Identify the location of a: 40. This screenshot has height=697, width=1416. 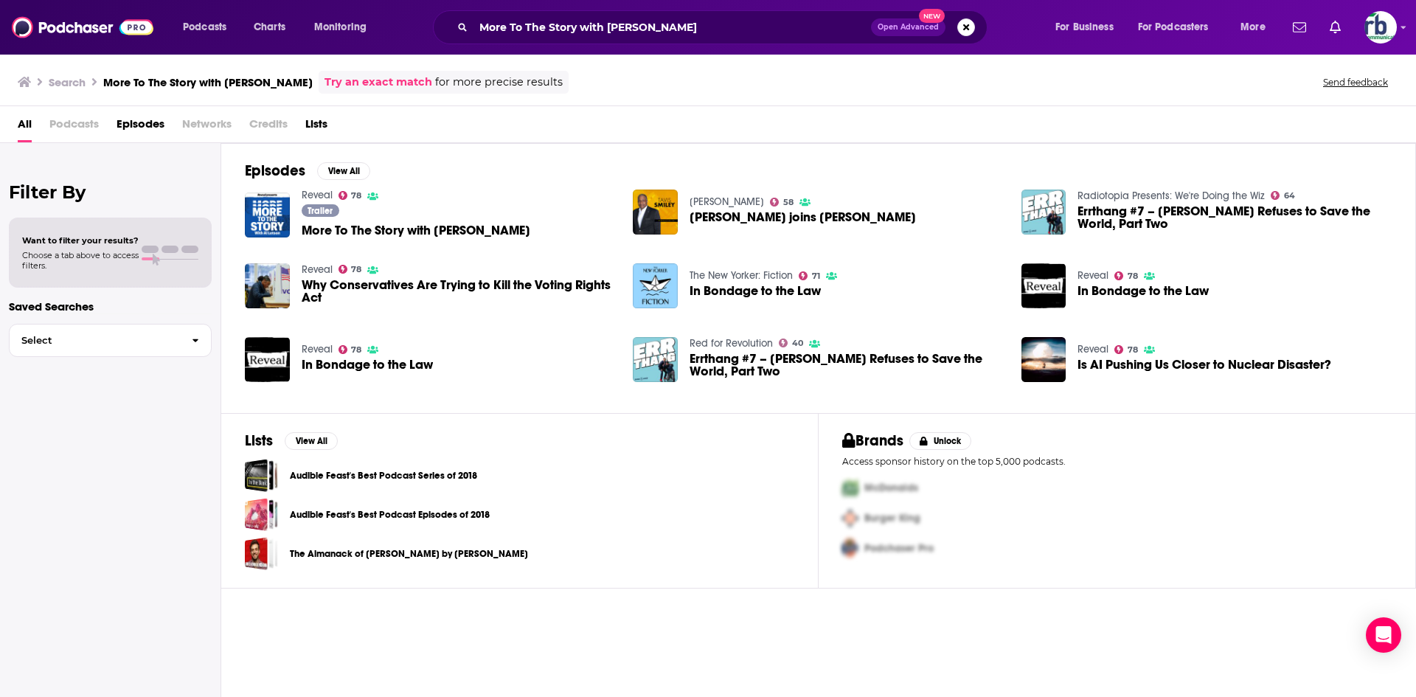
(791, 343).